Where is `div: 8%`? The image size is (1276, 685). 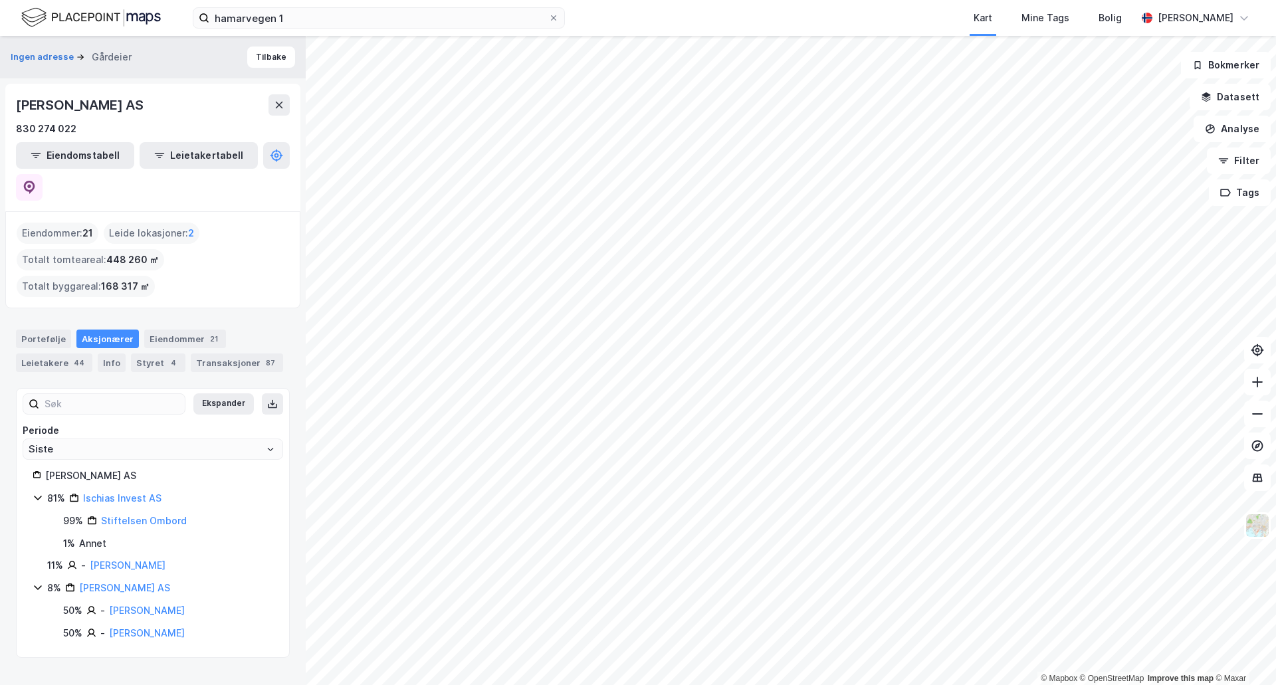
div: 8% is located at coordinates (54, 588).